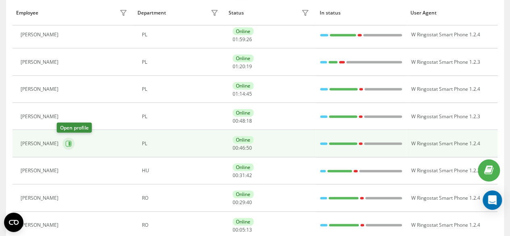 Image resolution: width=510 pixels, height=236 pixels. What do you see at coordinates (242, 229) in the screenshot?
I see `span: 05` at bounding box center [242, 229].